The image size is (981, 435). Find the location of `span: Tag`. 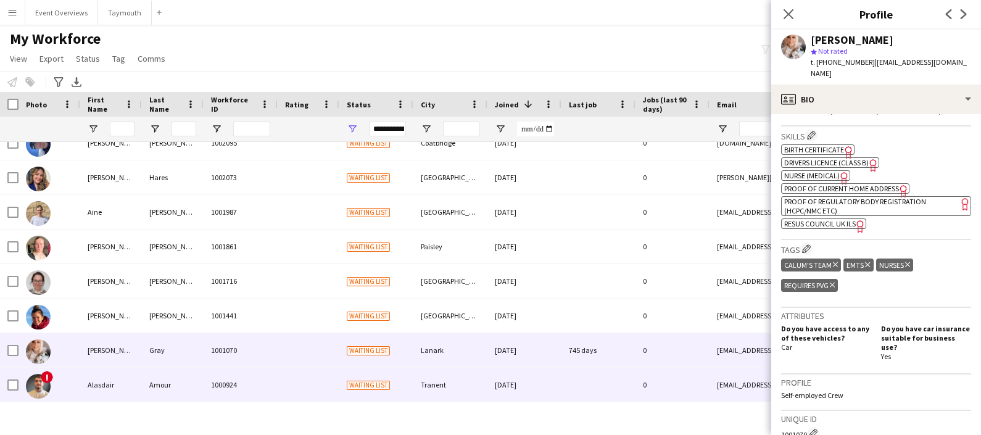

span: Tag is located at coordinates (118, 59).